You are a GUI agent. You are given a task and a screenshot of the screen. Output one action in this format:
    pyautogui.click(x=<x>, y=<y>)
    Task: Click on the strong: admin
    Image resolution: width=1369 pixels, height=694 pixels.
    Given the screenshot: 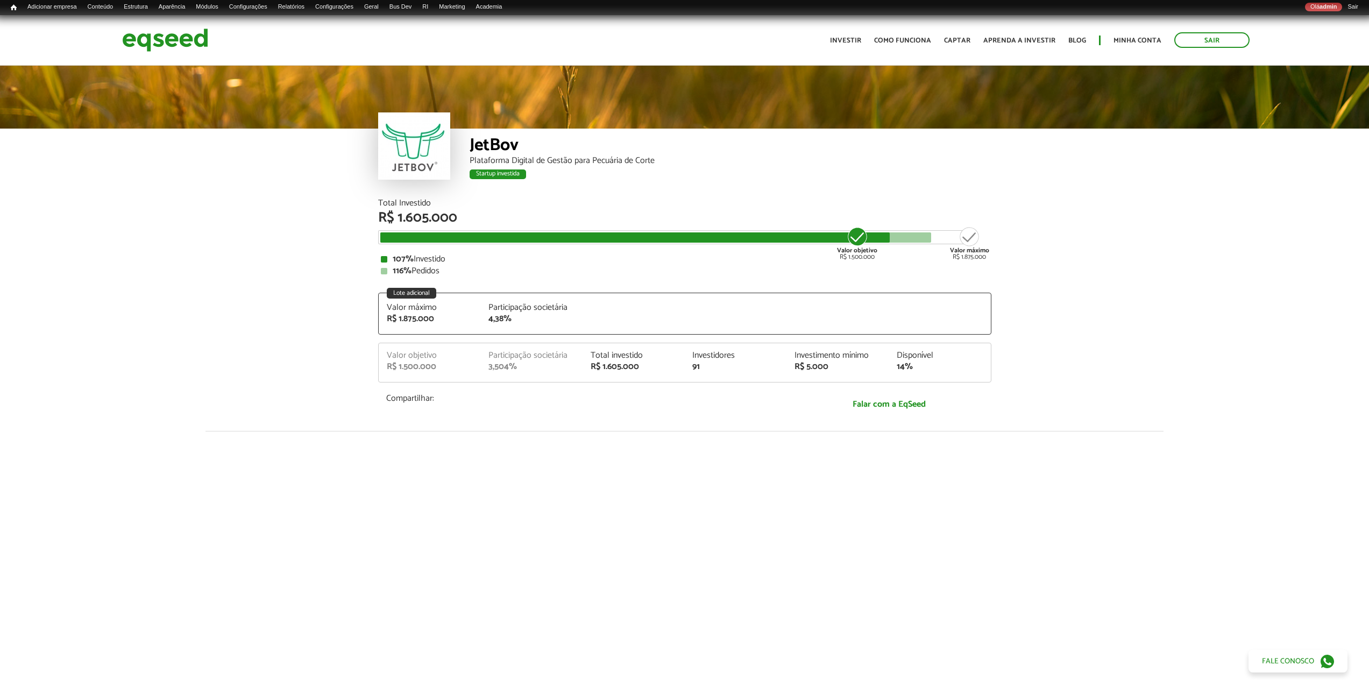 What is the action you would take?
    pyautogui.click(x=1328, y=6)
    